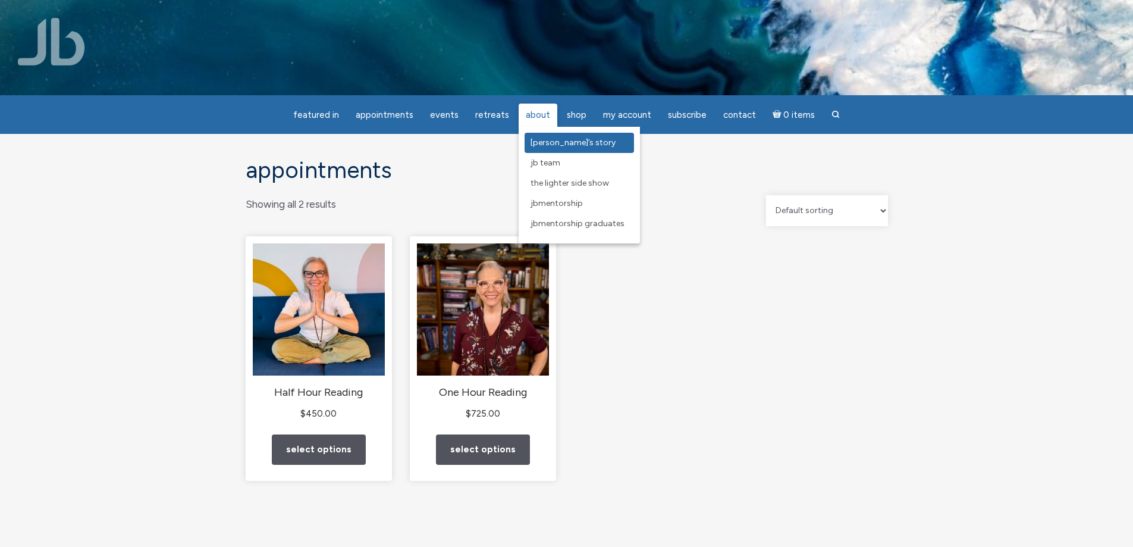  I want to click on span: JBMentorship Graduates, so click(578, 223).